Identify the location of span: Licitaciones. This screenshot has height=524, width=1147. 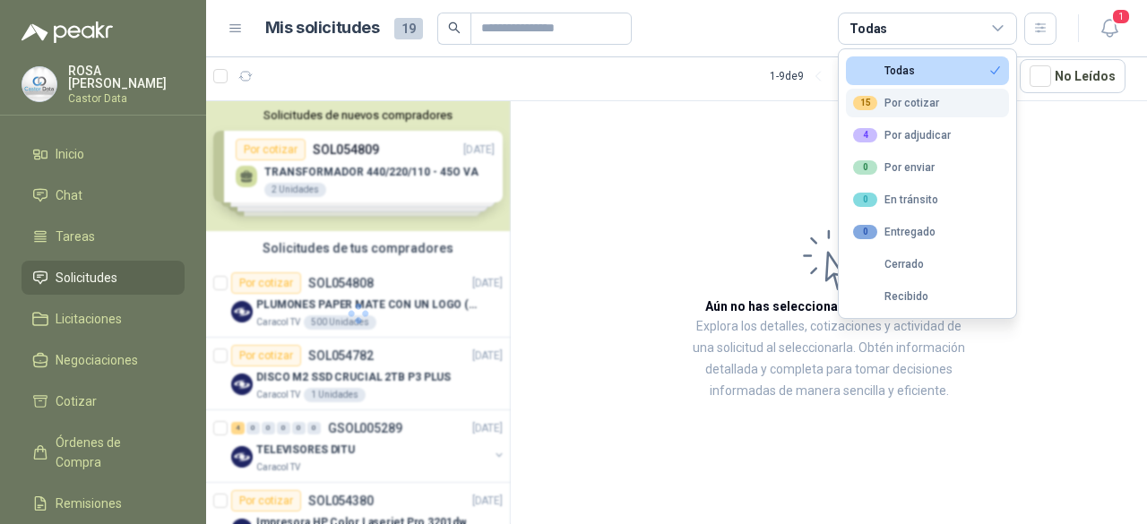
(89, 319).